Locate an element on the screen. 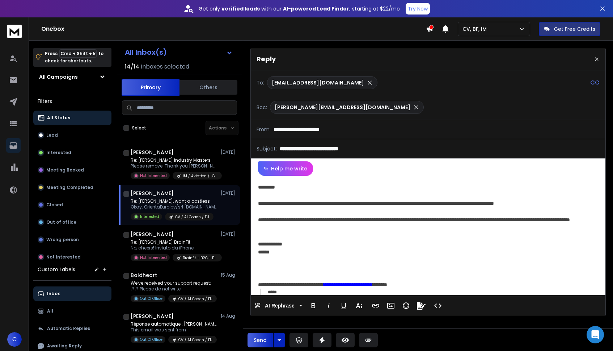  button: Inbox is located at coordinates (72, 293).